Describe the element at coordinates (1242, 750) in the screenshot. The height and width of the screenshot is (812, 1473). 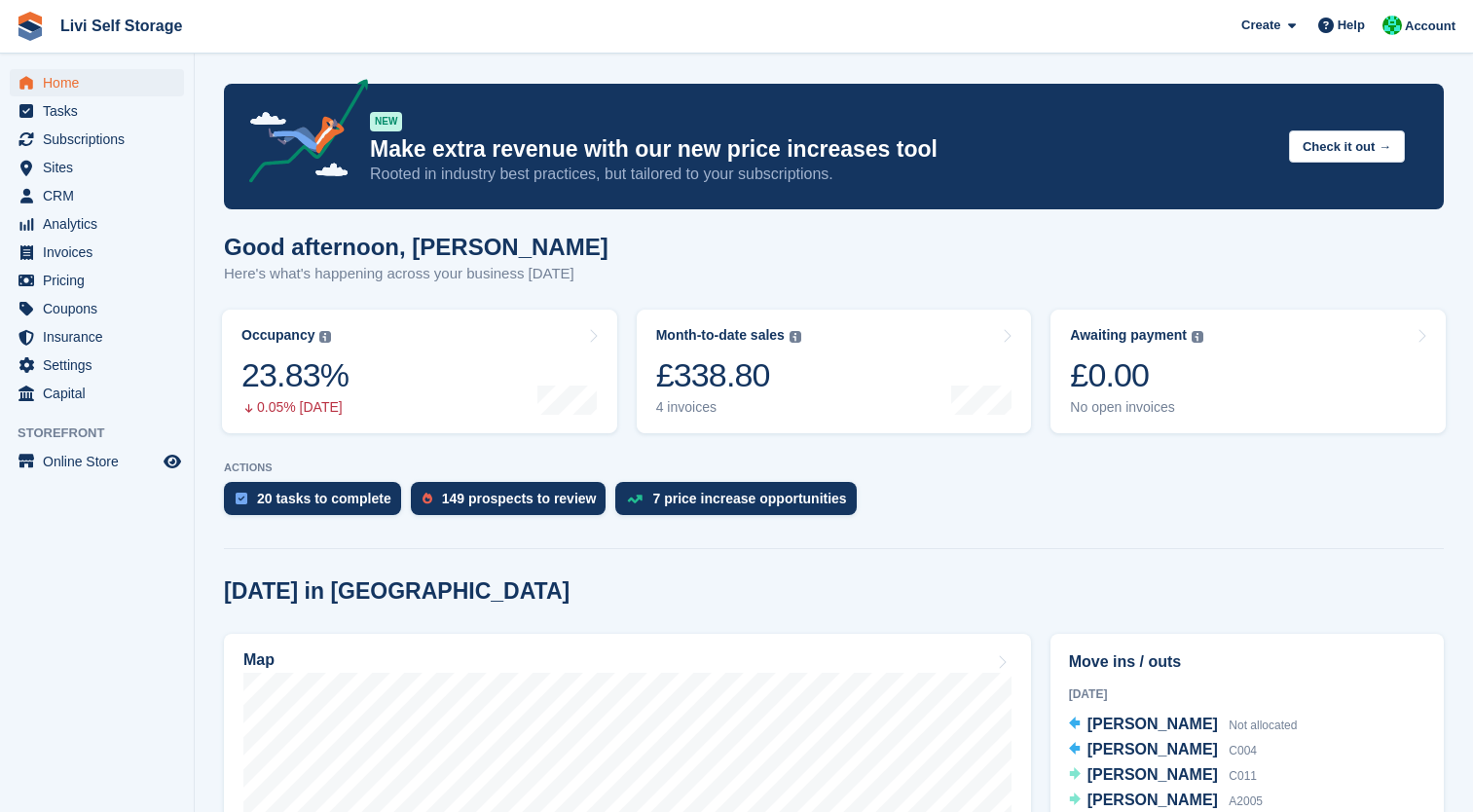
I see `span: C004` at that location.